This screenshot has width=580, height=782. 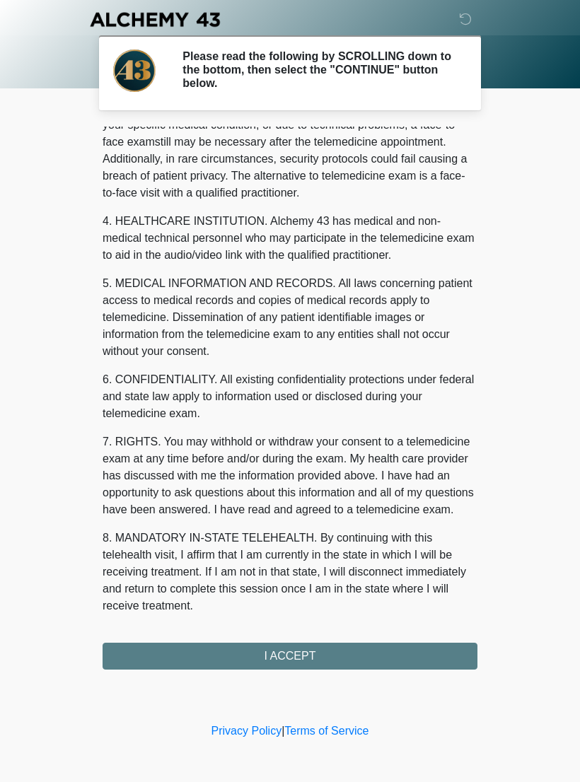 What do you see at coordinates (319, 70) in the screenshot?
I see `h2: Please read the following by SCROLLING down to the bottom, then select the "CONTINUE" button below.` at bounding box center [319, 70].